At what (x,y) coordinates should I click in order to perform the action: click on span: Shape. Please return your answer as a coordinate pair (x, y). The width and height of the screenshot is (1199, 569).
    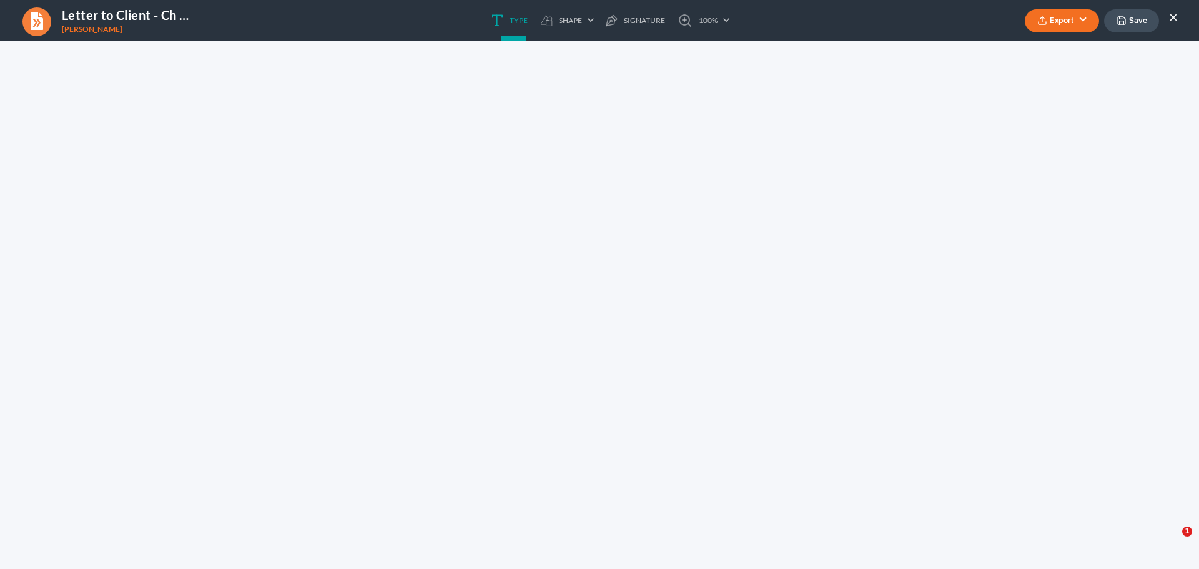
    Looking at the image, I should click on (570, 21).